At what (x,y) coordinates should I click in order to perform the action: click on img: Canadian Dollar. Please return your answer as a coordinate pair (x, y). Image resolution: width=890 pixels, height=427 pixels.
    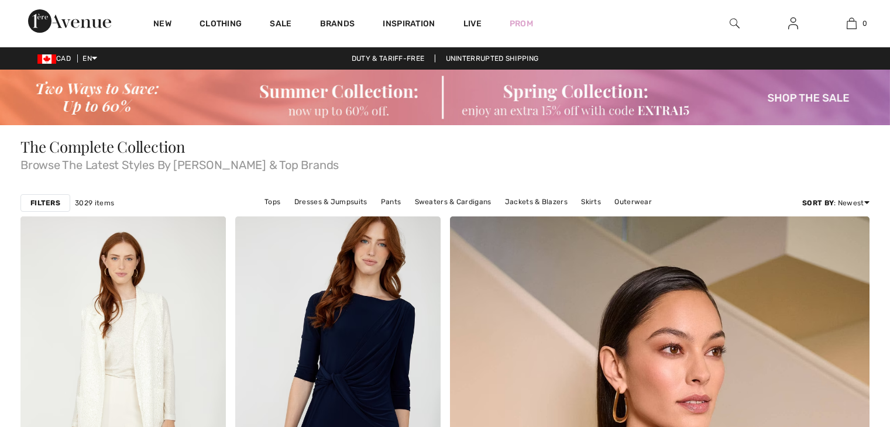
    Looking at the image, I should click on (47, 59).